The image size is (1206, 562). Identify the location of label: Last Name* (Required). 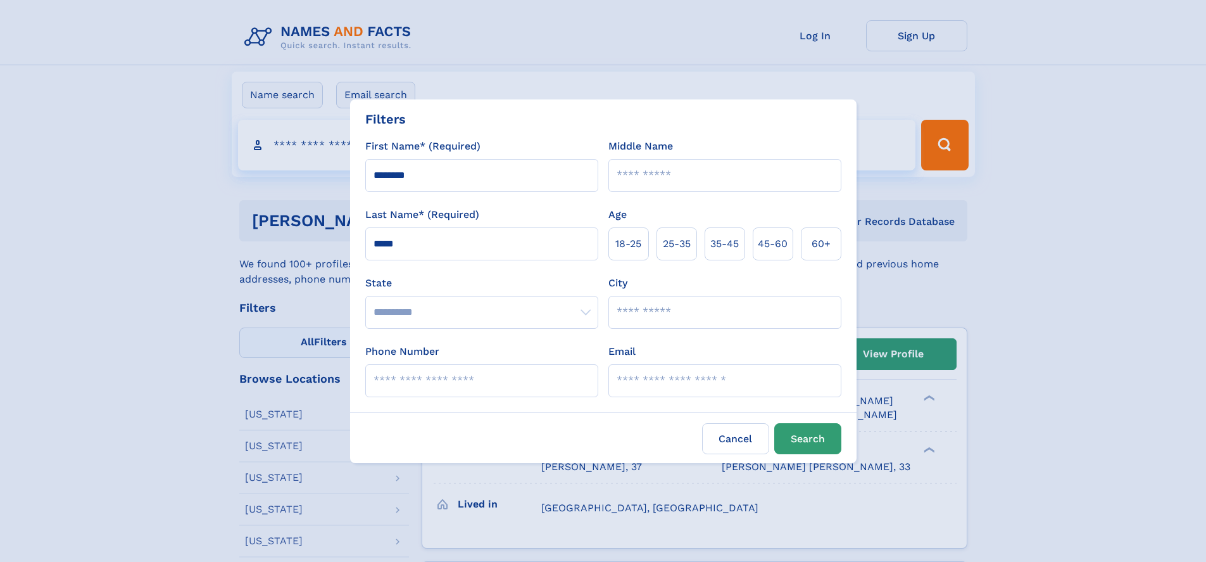
(422, 215).